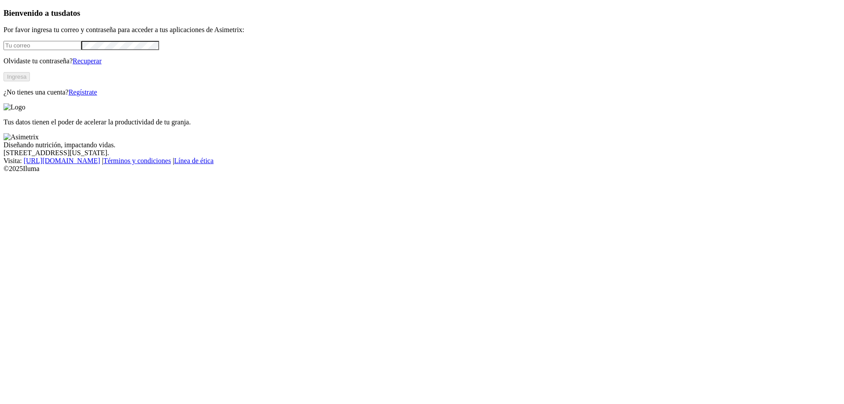  I want to click on a: Términos y condiciones, so click(137, 160).